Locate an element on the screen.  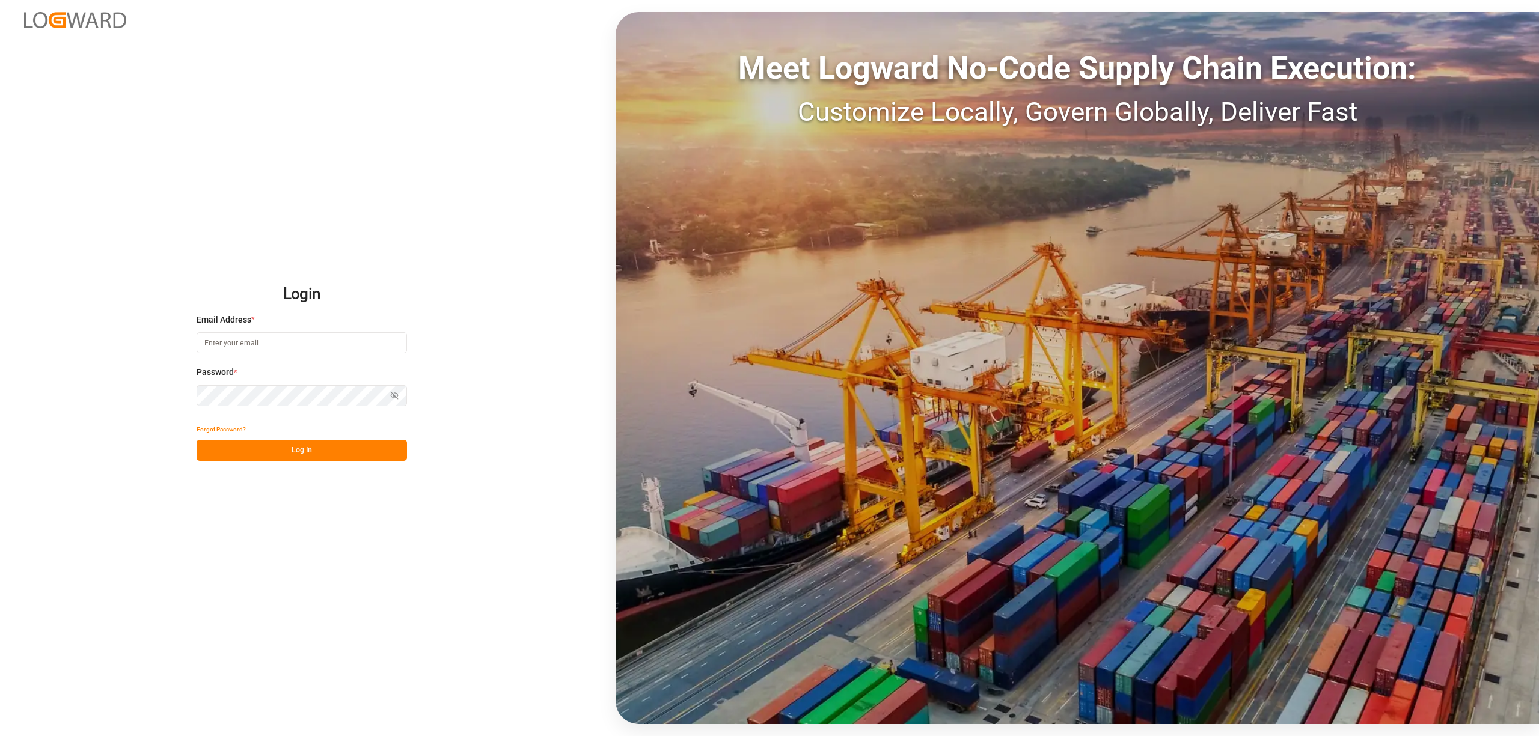
span: Email Address is located at coordinates (224, 320).